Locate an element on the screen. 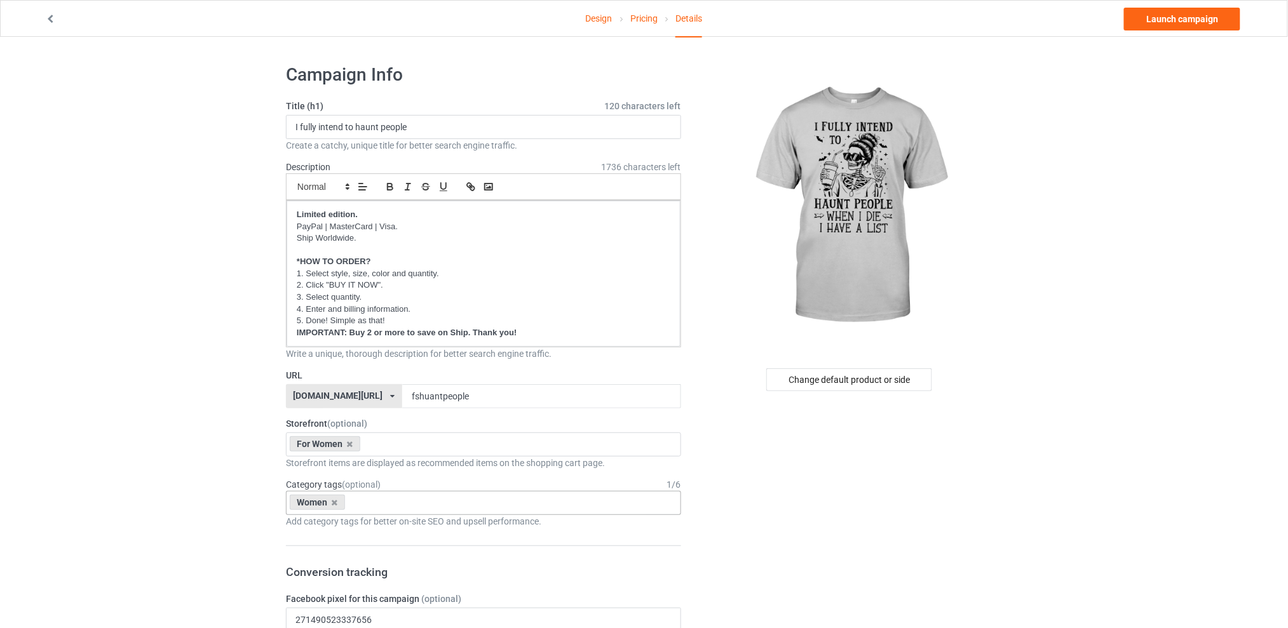  label: Storefront is located at coordinates (483, 424).